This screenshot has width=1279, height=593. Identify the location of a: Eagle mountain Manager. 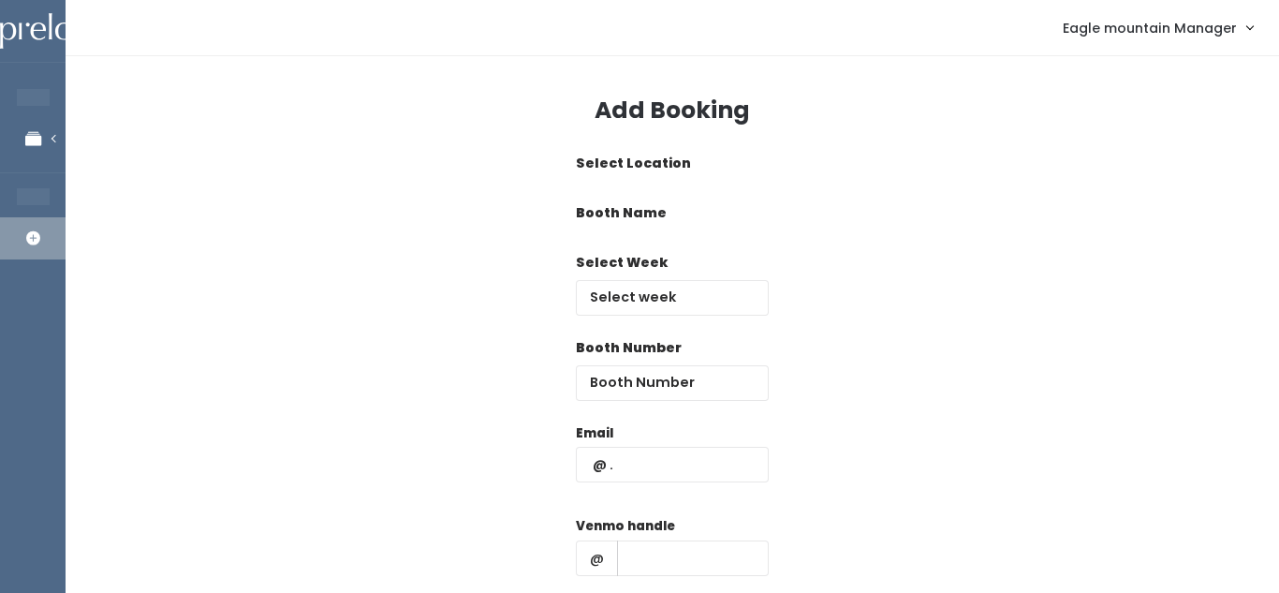
(1157, 27).